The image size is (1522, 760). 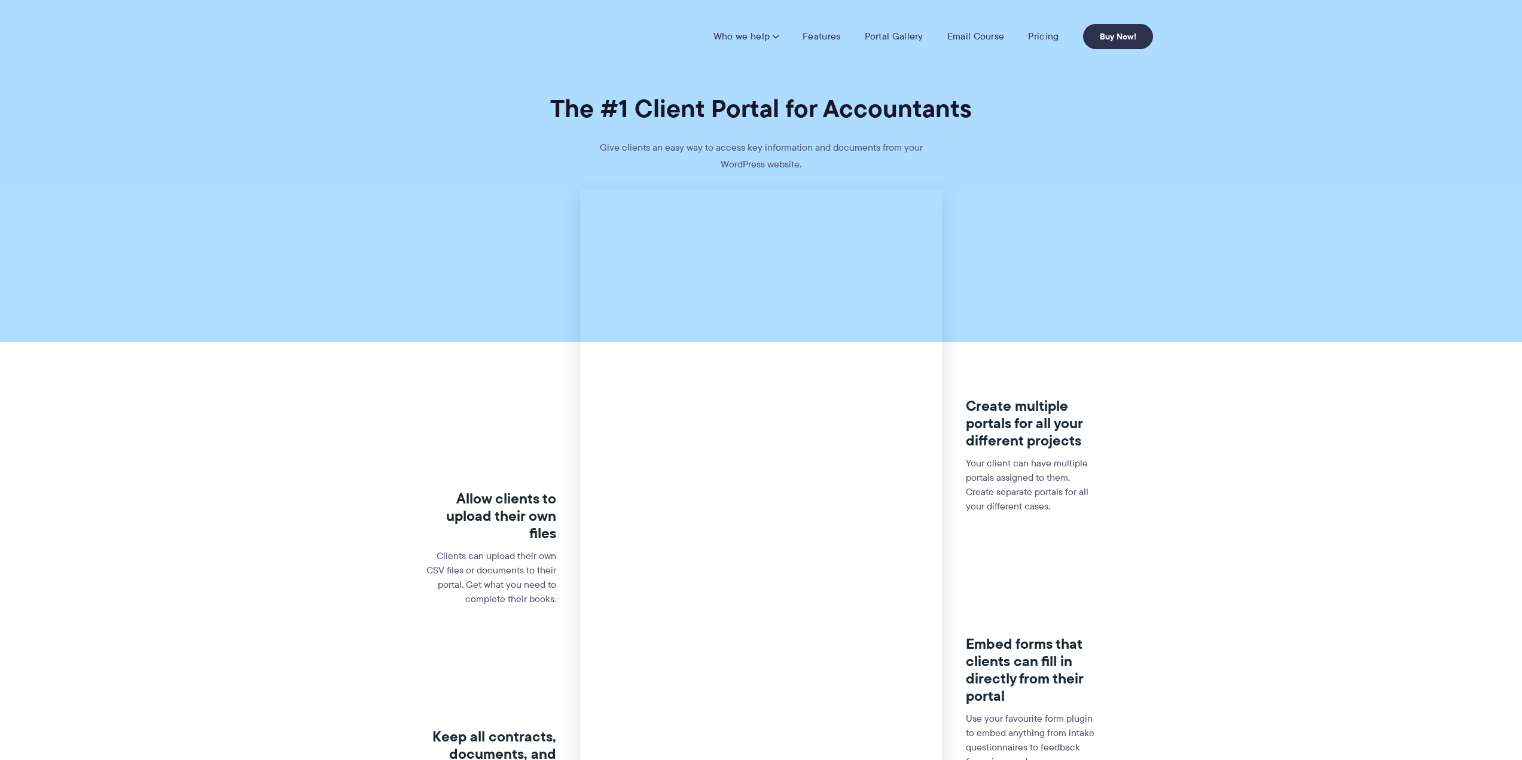 I want to click on h3: Allow clients to upload their own files, so click(x=490, y=516).